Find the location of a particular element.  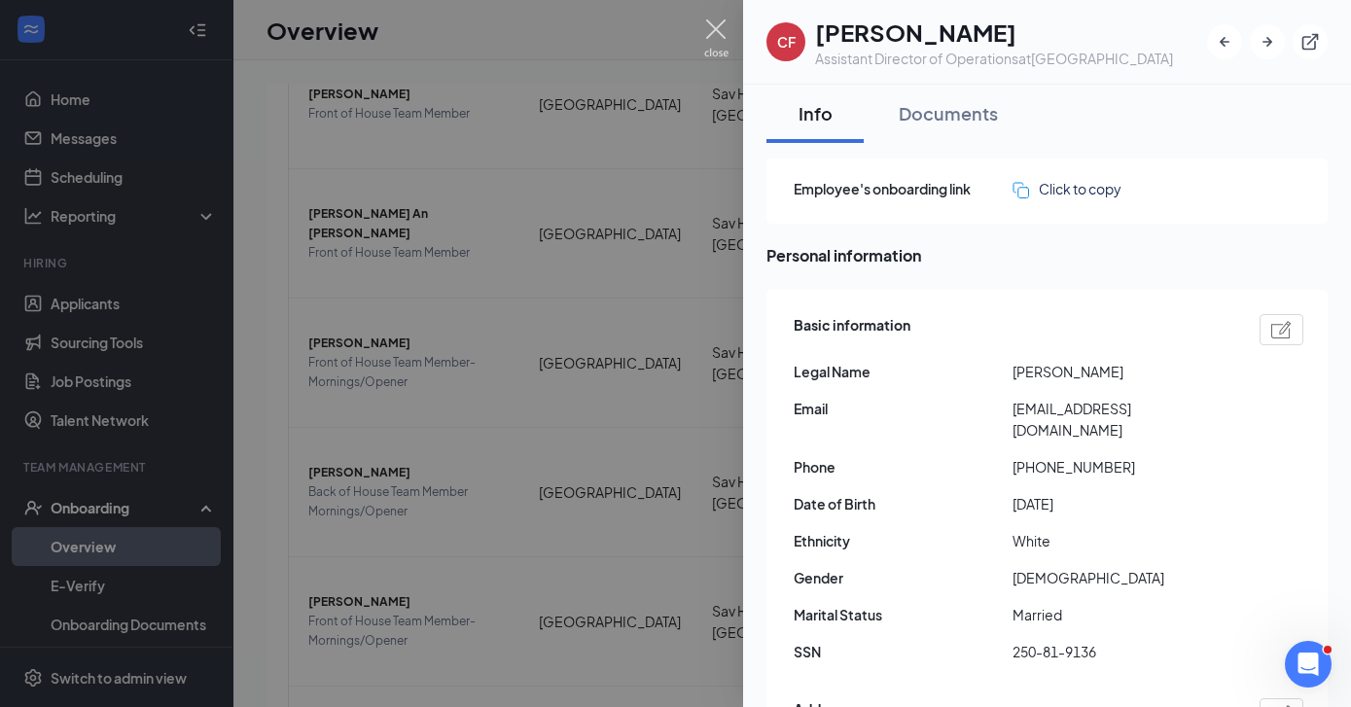

div: CF is located at coordinates (786, 42).